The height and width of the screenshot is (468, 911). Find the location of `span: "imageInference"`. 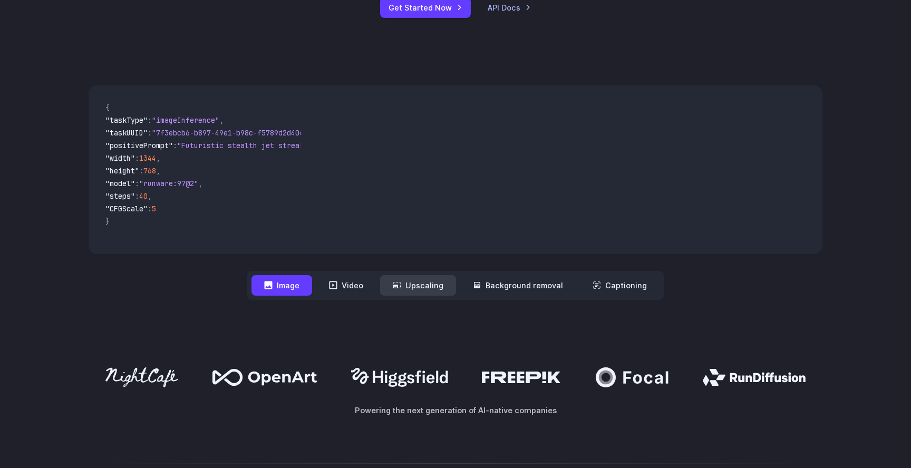

span: "imageInference" is located at coordinates (186, 120).